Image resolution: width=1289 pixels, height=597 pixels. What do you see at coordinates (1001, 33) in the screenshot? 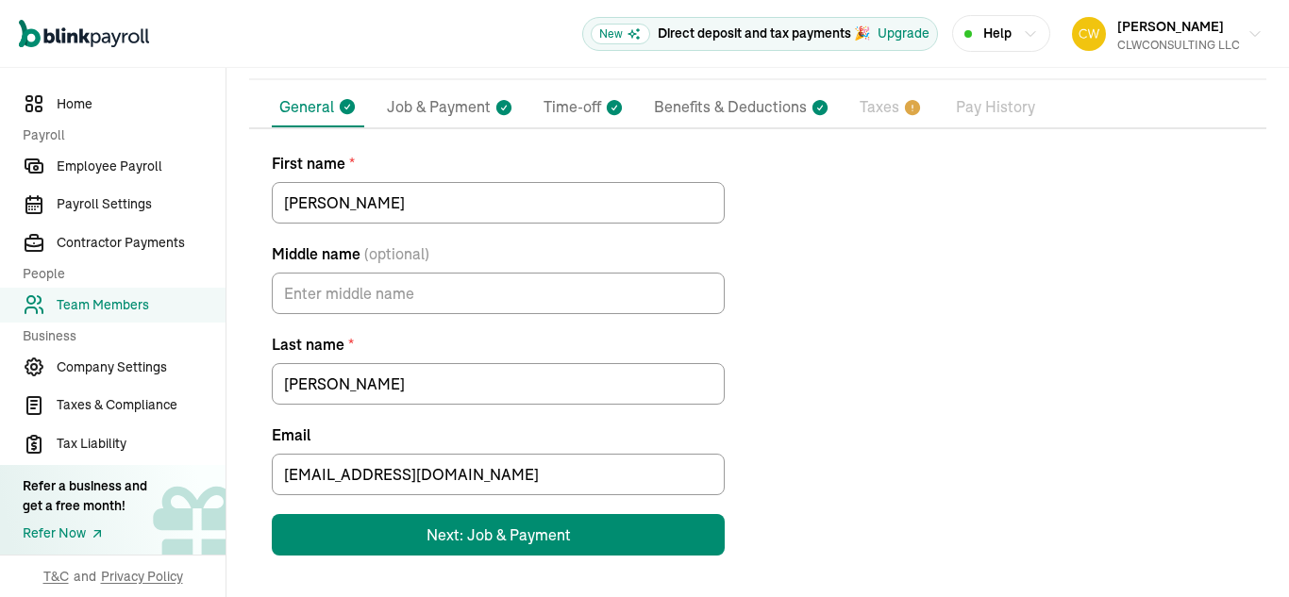
I see `button: Help` at bounding box center [1001, 33].